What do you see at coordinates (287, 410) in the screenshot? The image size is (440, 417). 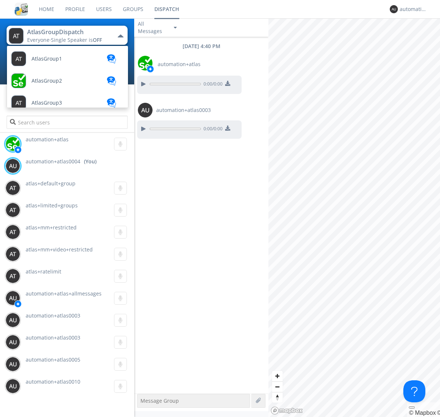 I see `a: Mapbox logo` at bounding box center [287, 410].